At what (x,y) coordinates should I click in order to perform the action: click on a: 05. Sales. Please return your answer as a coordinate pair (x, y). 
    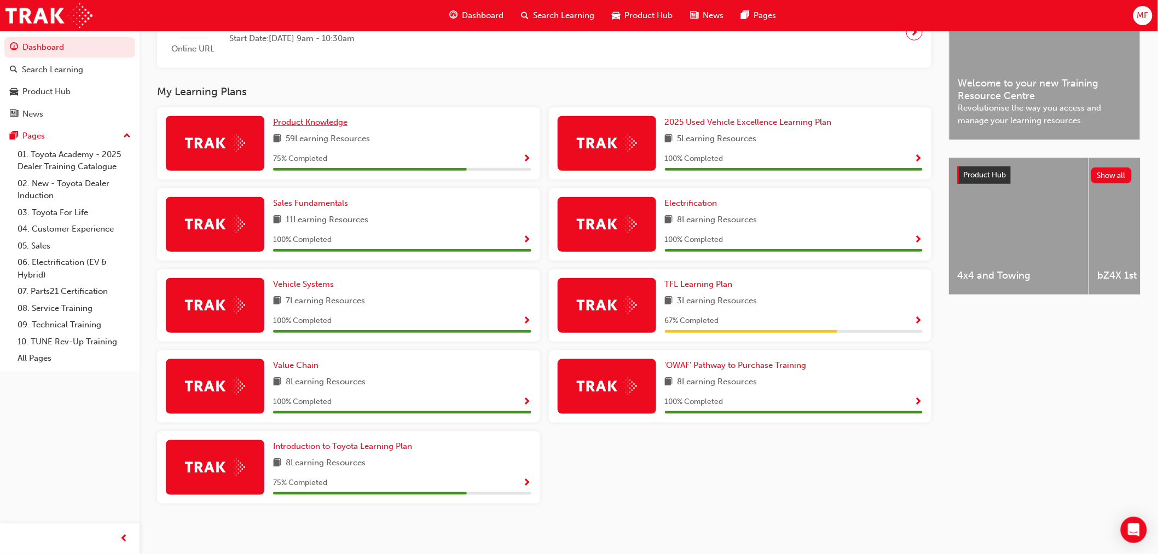
    Looking at the image, I should click on (74, 246).